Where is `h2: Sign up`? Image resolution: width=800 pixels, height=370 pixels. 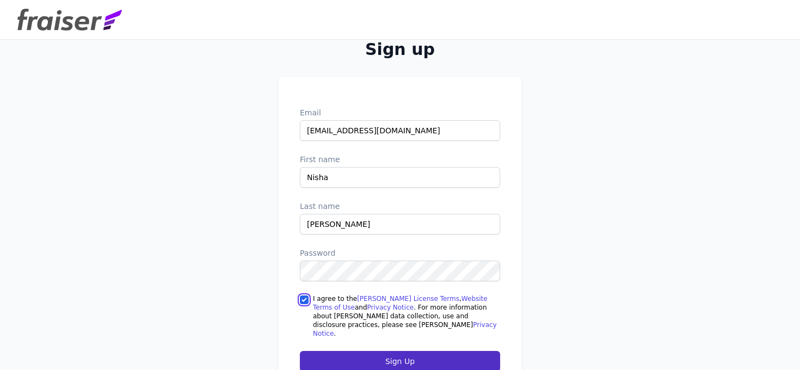
h2: Sign up is located at coordinates (400, 50).